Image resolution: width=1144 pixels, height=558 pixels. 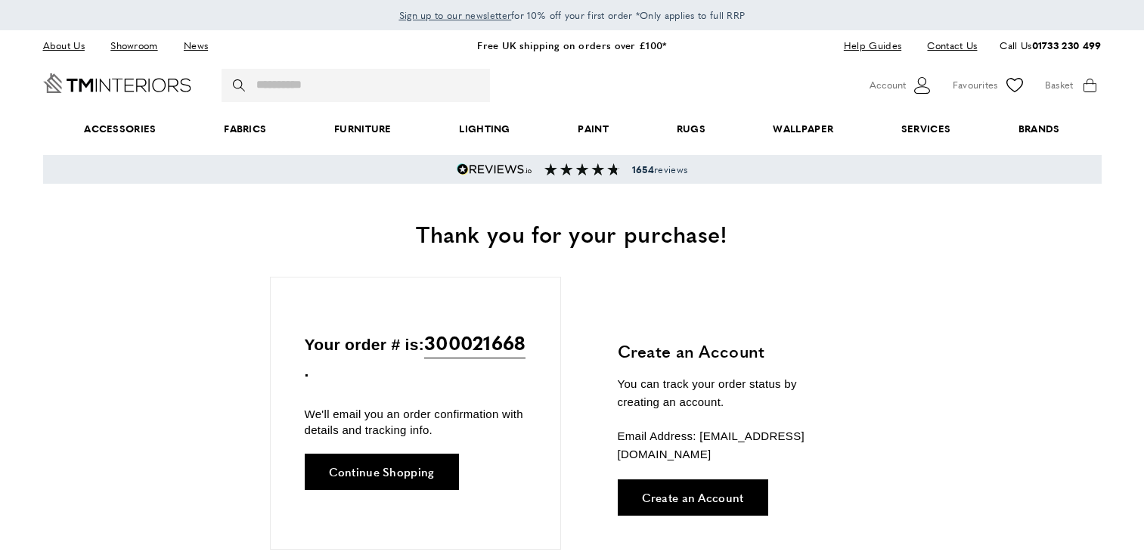 What do you see at coordinates (245, 129) in the screenshot?
I see `a: Fabrics` at bounding box center [245, 129].